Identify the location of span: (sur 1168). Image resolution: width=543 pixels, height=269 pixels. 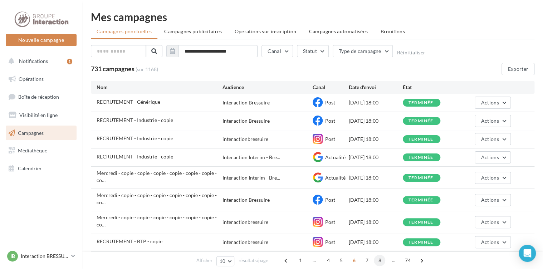
(147, 69).